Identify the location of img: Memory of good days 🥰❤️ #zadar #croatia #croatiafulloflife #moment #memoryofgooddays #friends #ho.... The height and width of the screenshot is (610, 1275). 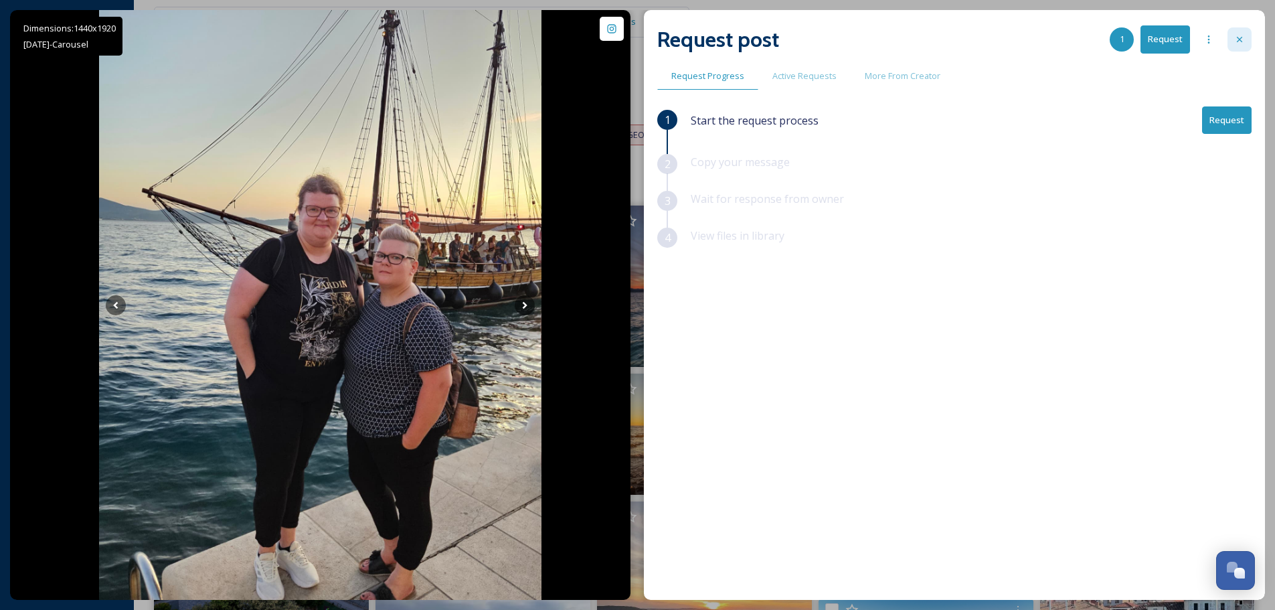
(320, 304).